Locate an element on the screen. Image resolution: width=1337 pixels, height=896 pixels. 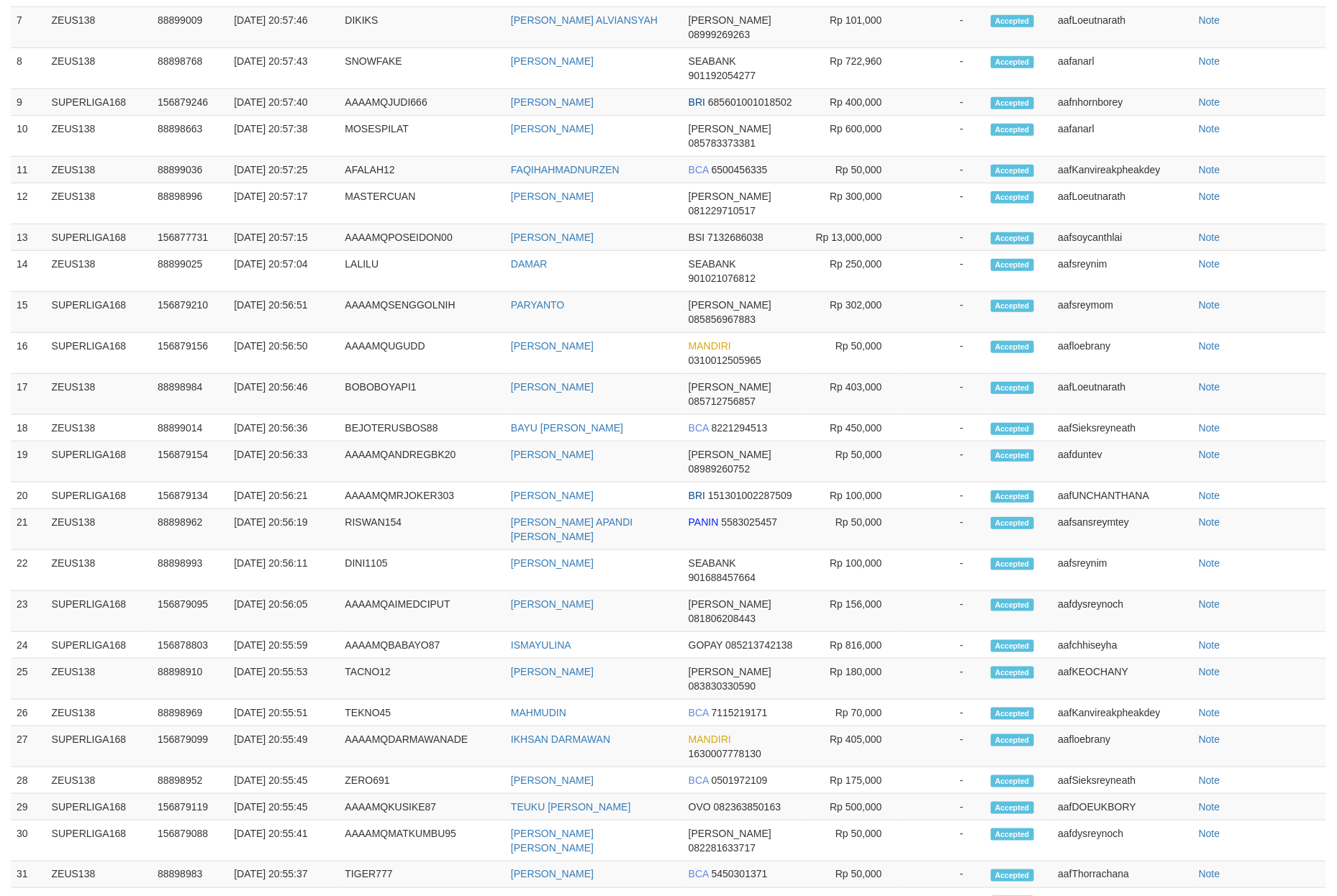
td: 21 is located at coordinates (28, 529).